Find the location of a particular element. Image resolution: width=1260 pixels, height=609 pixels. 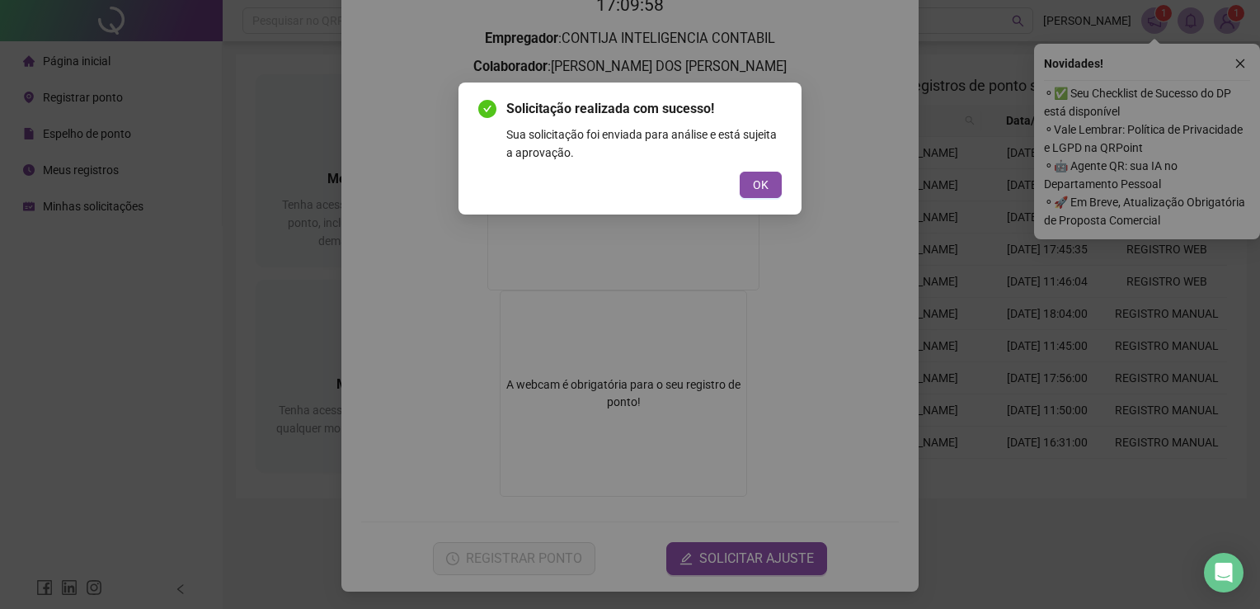

button: OK is located at coordinates (761, 185).